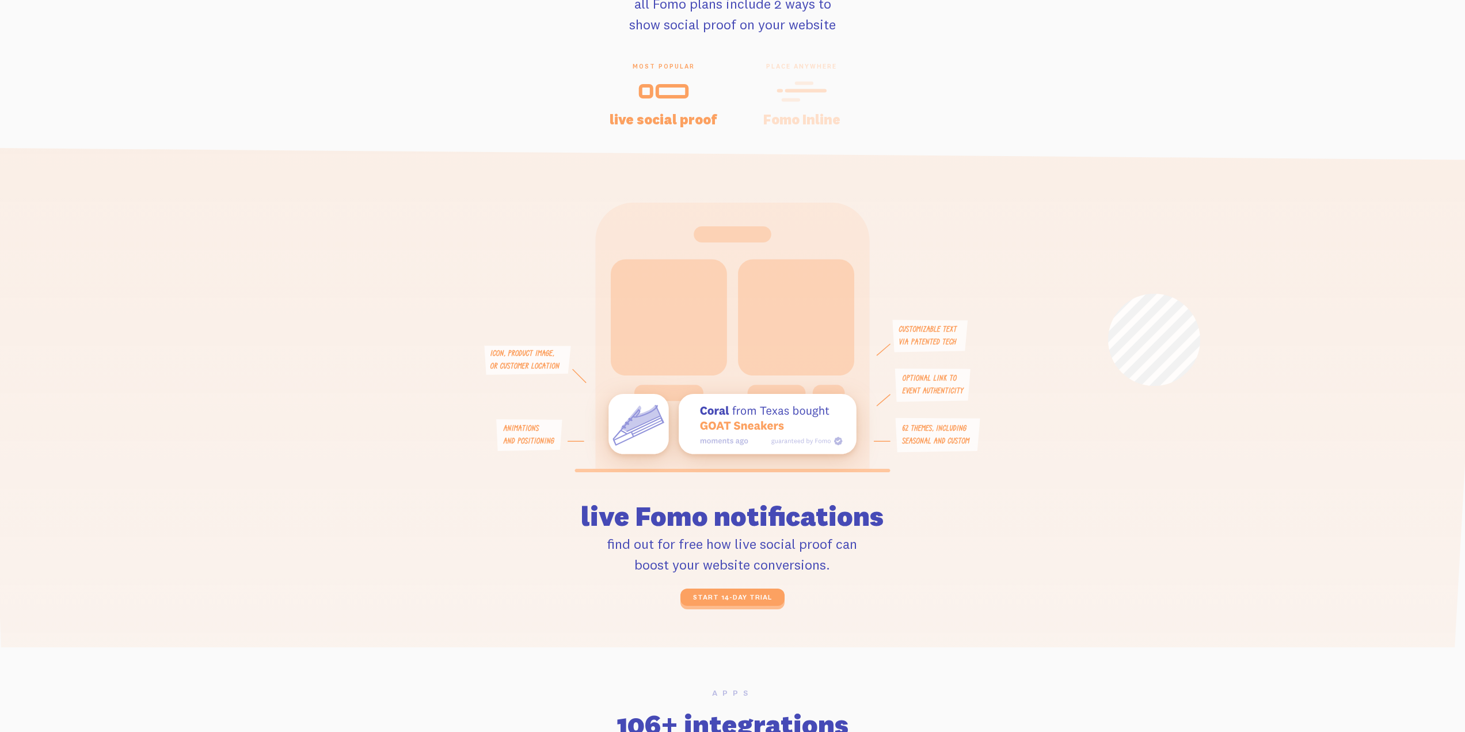 The width and height of the screenshot is (1465, 732). What do you see at coordinates (802, 119) in the screenshot?
I see `h4: Fomo Inline` at bounding box center [802, 119].